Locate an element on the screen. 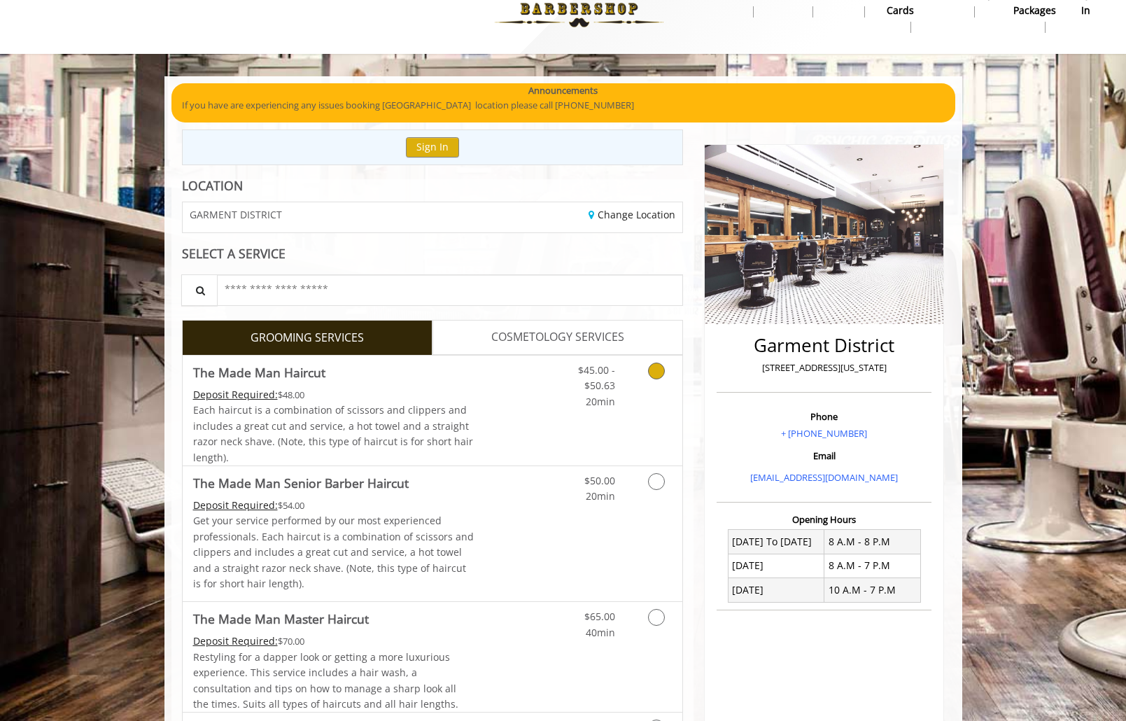  p: Get your service performed by our most experienced professionals. Each haircut is a combination o... is located at coordinates (334, 552).